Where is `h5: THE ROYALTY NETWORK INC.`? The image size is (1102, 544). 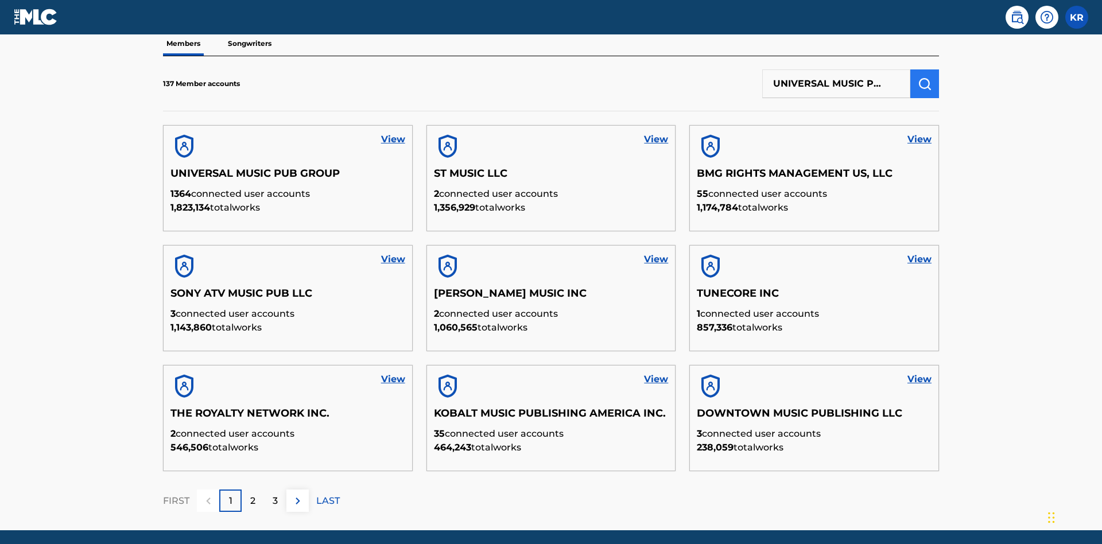
h5: THE ROYALTY NETWORK INC. is located at coordinates (288, 417).